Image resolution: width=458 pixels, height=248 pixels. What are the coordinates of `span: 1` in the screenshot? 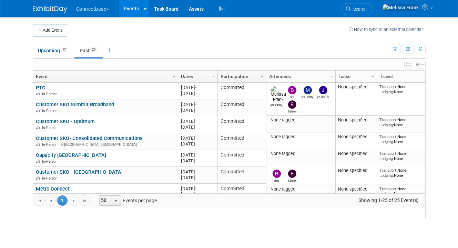 It's located at (62, 201).